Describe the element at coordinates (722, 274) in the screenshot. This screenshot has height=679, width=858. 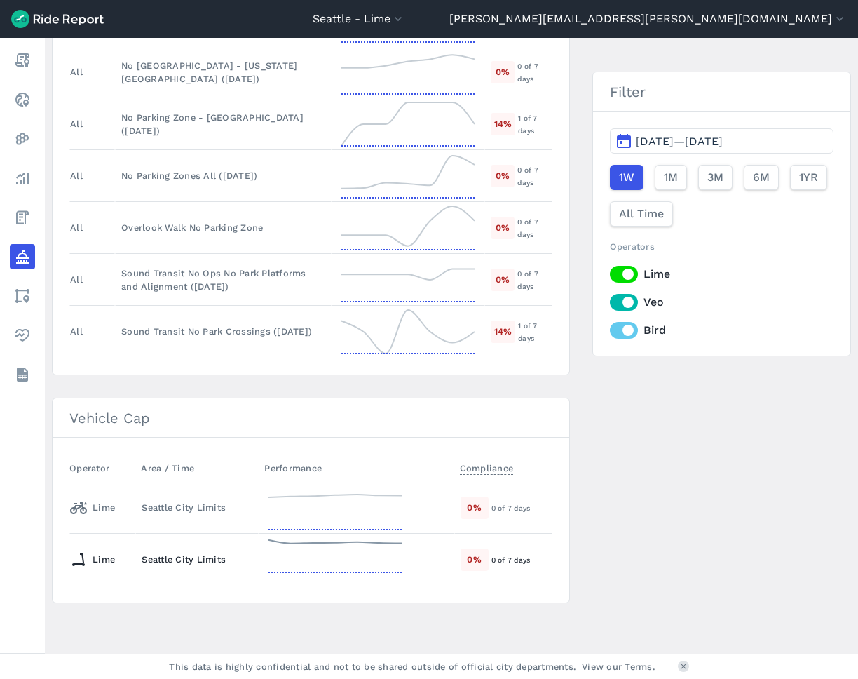
I see `label: Lime` at that location.